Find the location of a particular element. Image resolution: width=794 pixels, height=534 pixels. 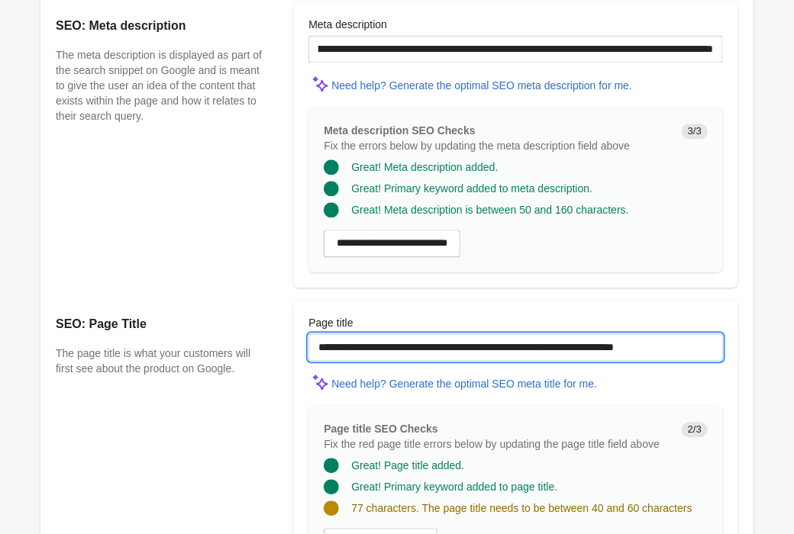

label: Page title is located at coordinates (330, 323).